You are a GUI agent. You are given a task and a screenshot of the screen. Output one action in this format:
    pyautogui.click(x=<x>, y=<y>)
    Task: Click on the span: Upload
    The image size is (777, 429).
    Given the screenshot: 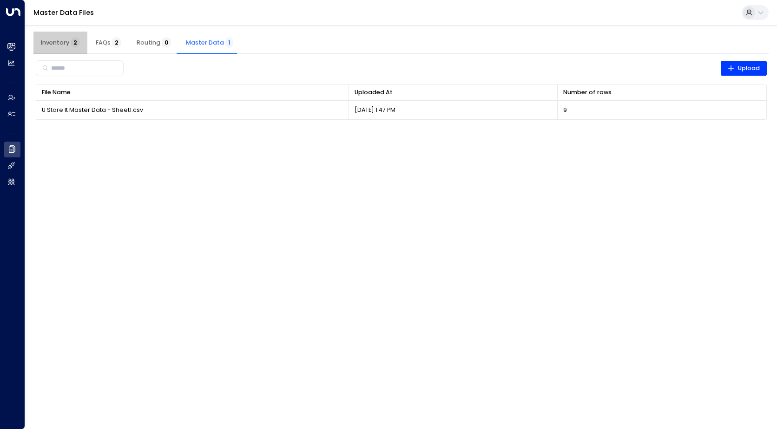 What is the action you would take?
    pyautogui.click(x=744, y=68)
    